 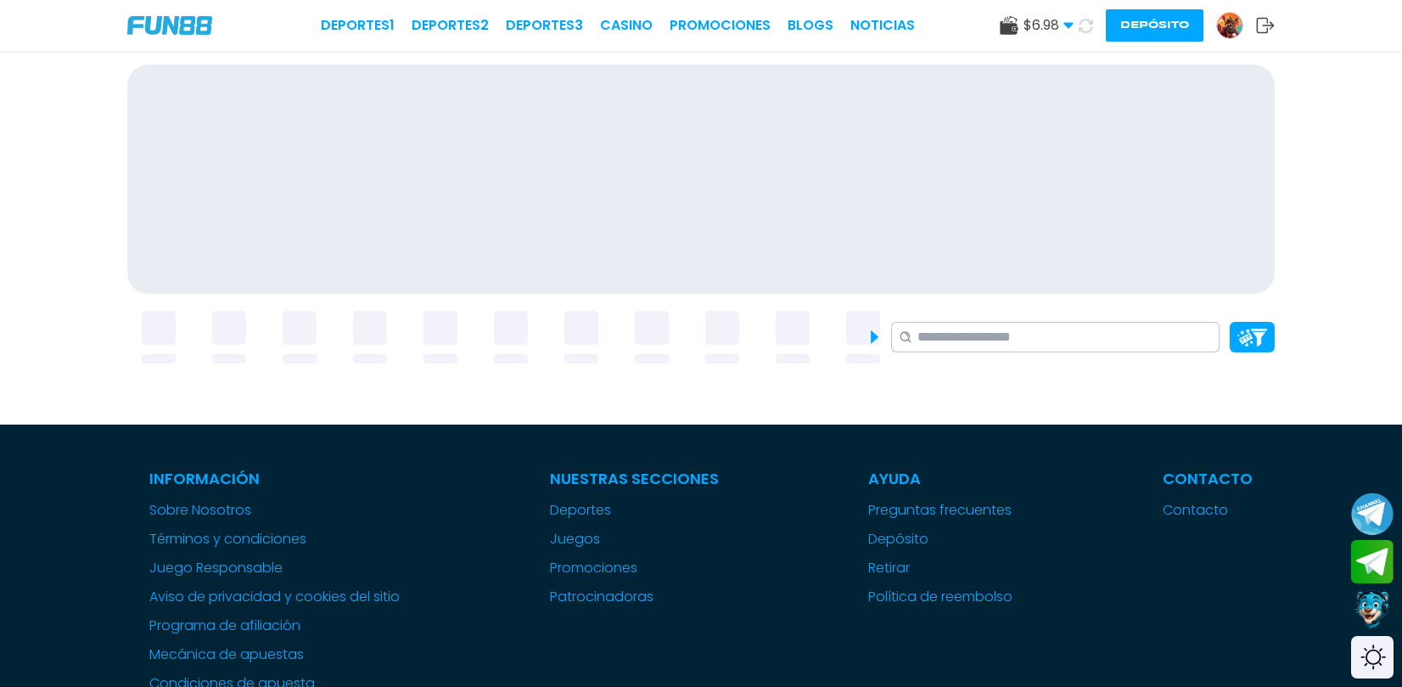 What do you see at coordinates (627, 25) in the screenshot?
I see `a: CASINO` at bounding box center [627, 25].